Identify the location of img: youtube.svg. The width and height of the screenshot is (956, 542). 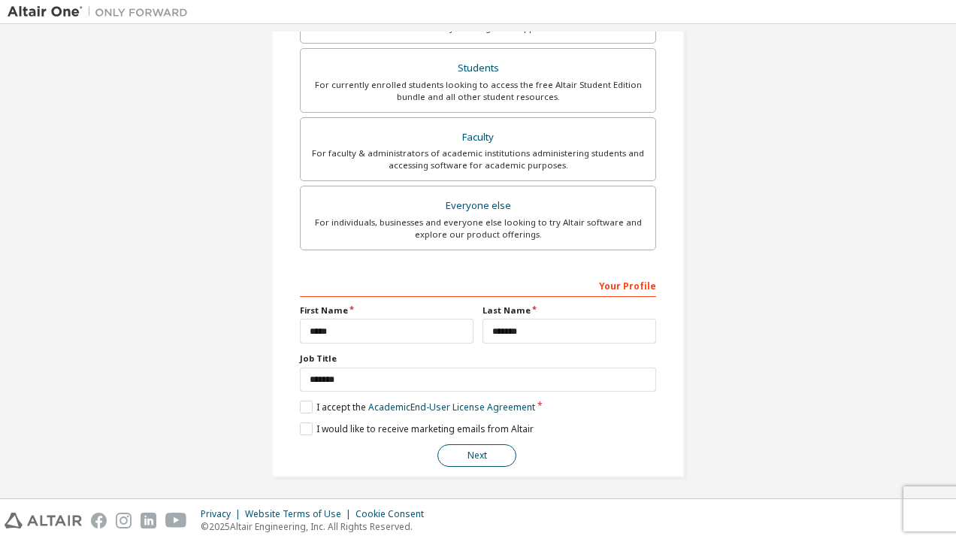
(176, 520).